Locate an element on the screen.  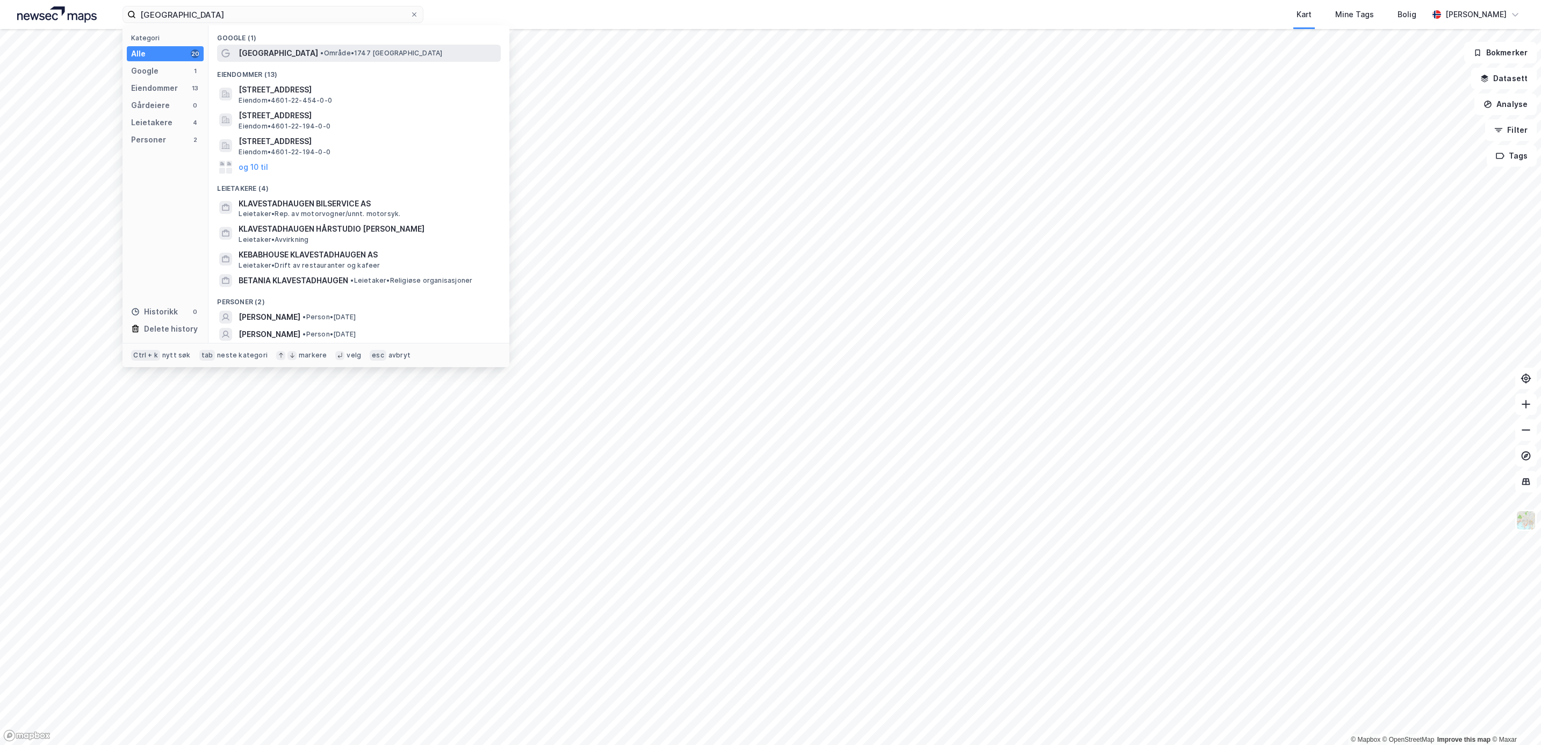
div: Ctrl + k is located at coordinates (146, 355).